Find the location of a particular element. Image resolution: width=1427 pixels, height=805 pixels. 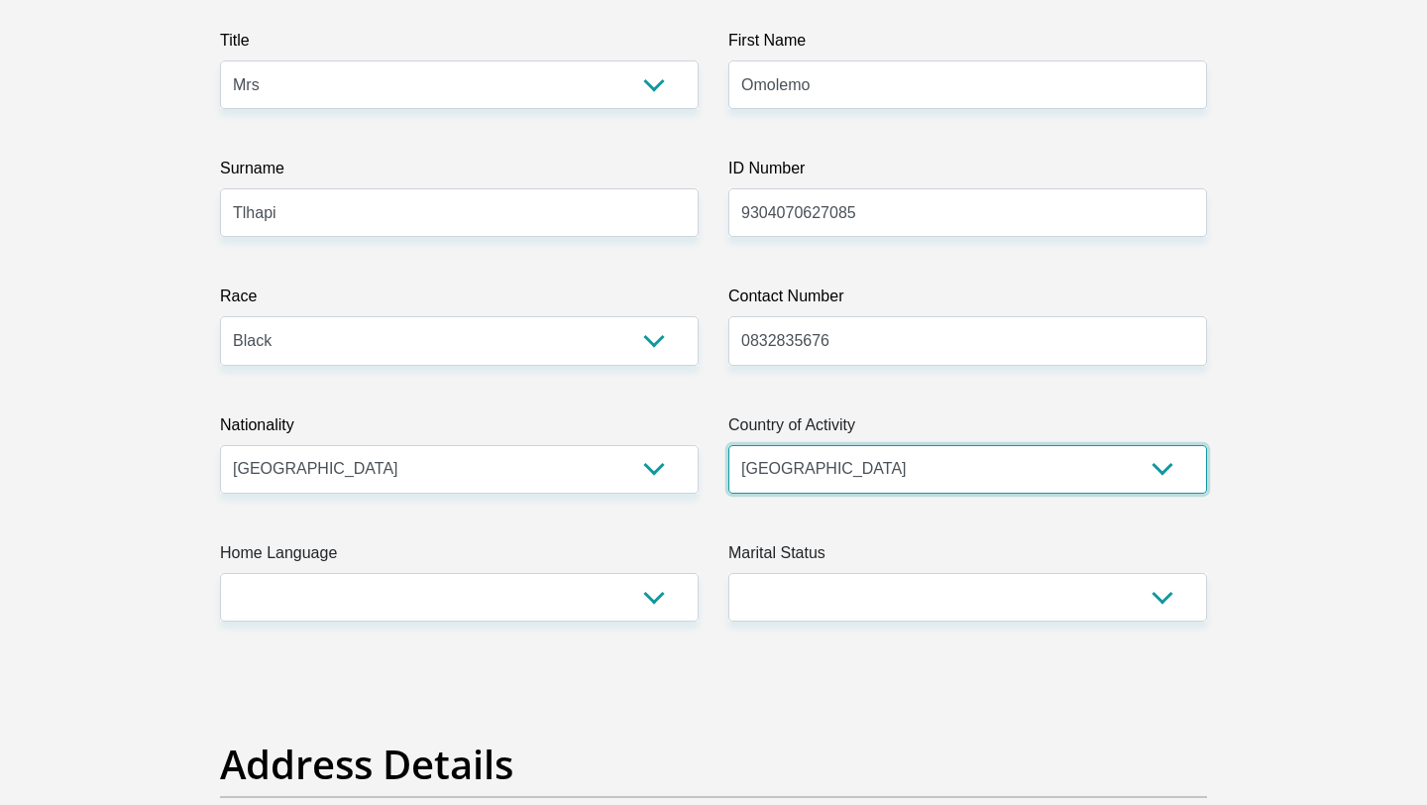

label: Marital Status is located at coordinates (967, 557).